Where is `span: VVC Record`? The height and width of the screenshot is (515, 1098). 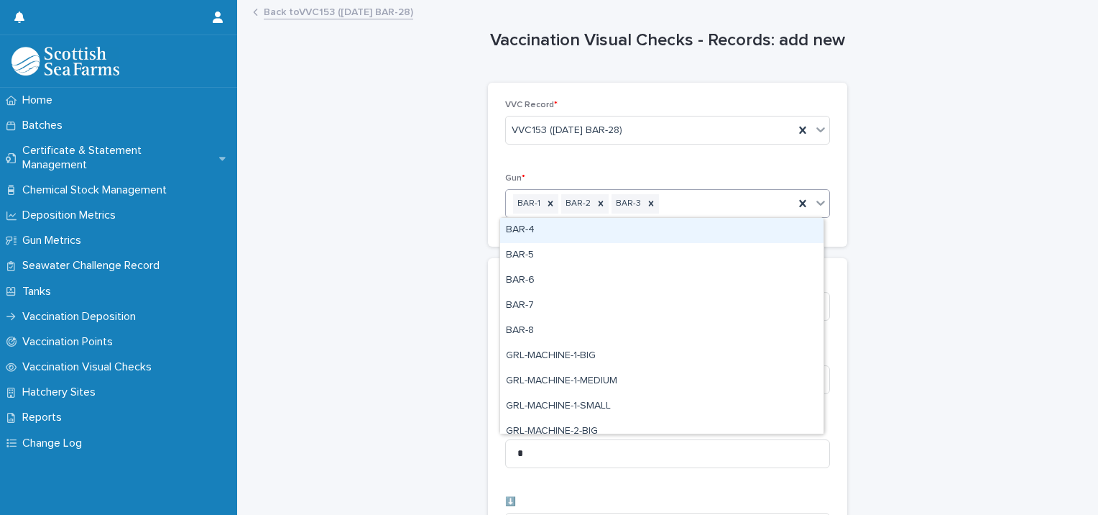
span: VVC Record is located at coordinates (531, 105).